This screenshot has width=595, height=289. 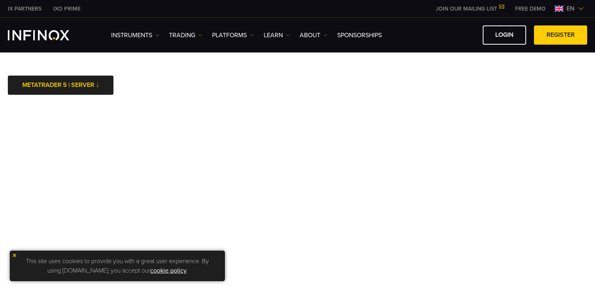 What do you see at coordinates (313, 35) in the screenshot?
I see `a: ABOUT` at bounding box center [313, 35].